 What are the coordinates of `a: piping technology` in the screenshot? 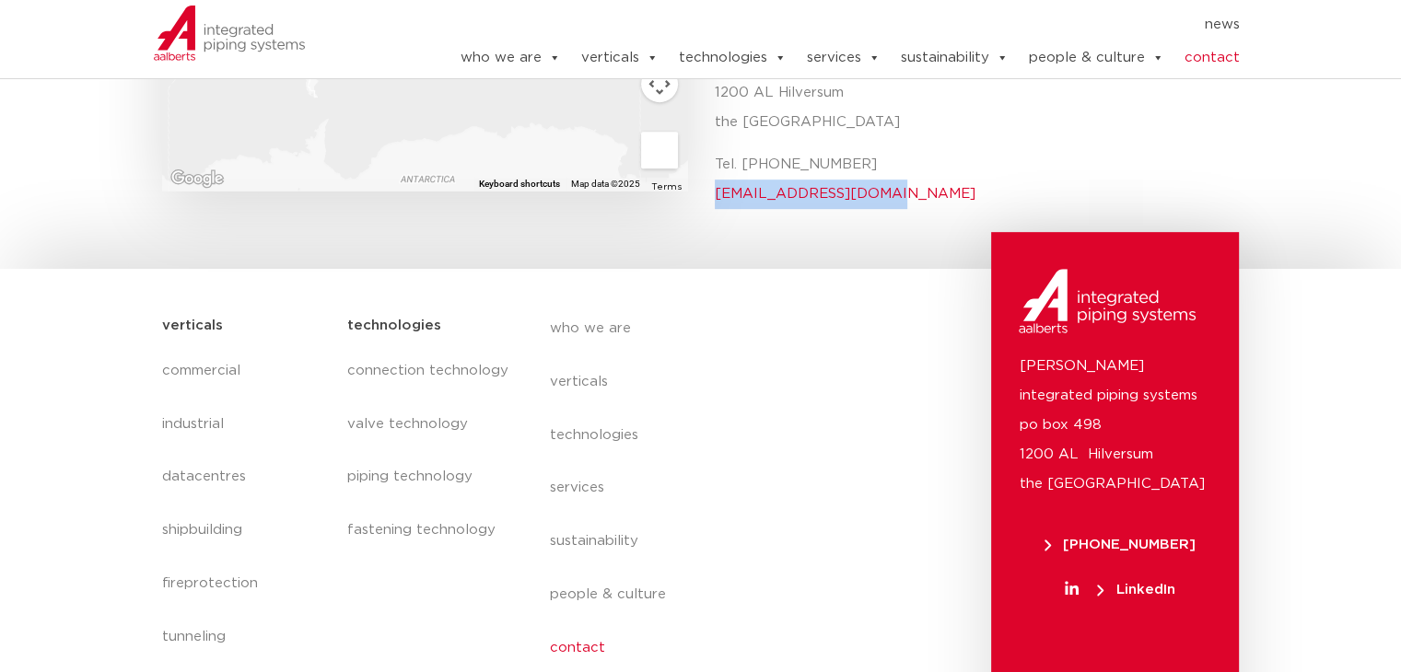 It's located at (429, 477).